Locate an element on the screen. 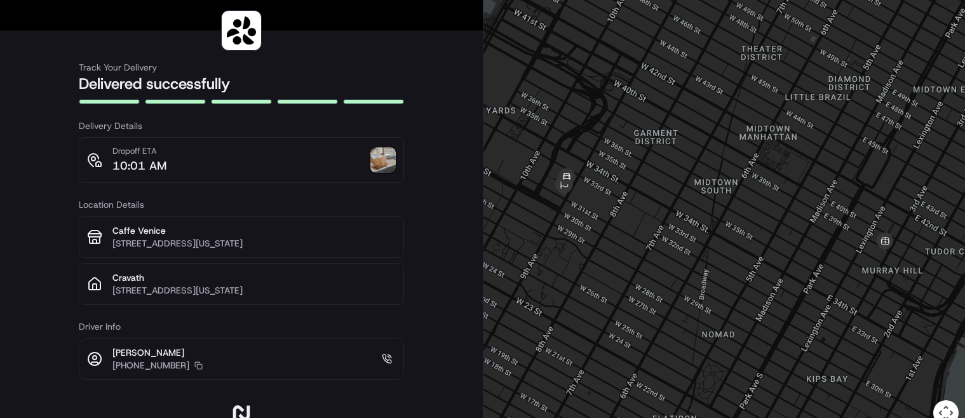 The width and height of the screenshot is (965, 418). p: 10:01 AM is located at coordinates (139, 166).